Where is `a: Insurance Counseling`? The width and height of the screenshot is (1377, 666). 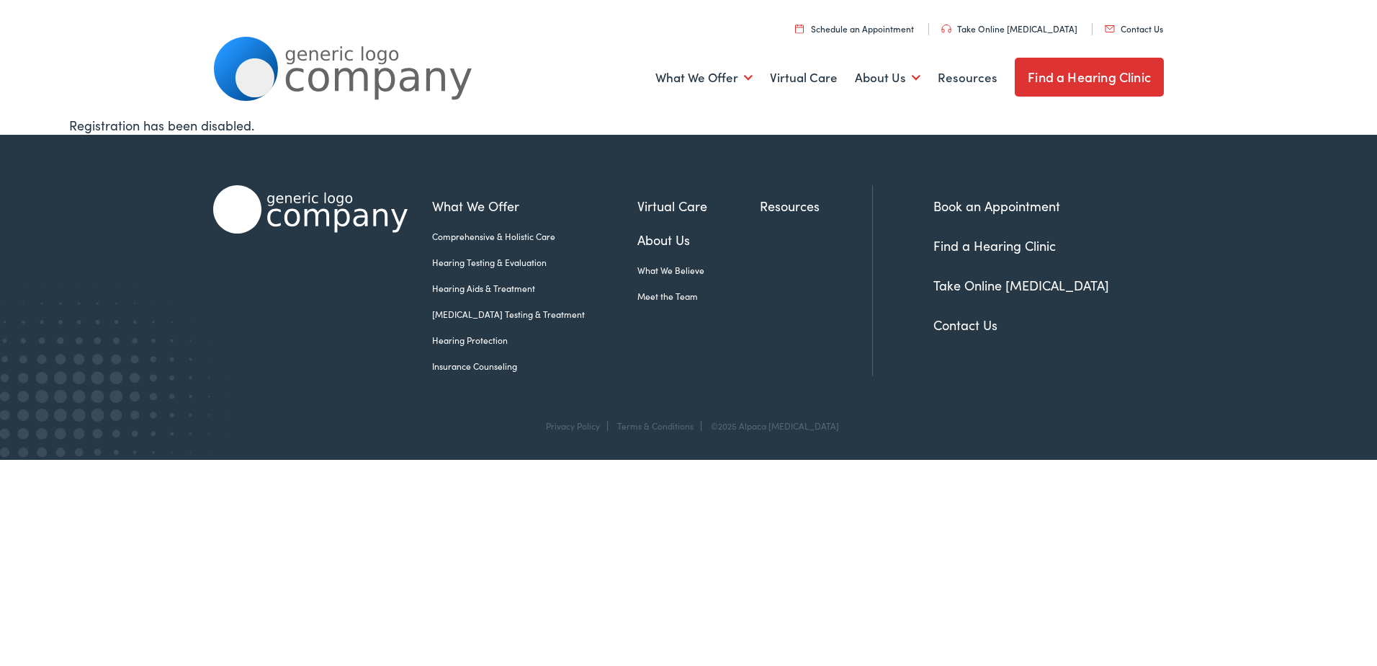
a: Insurance Counseling is located at coordinates (534, 366).